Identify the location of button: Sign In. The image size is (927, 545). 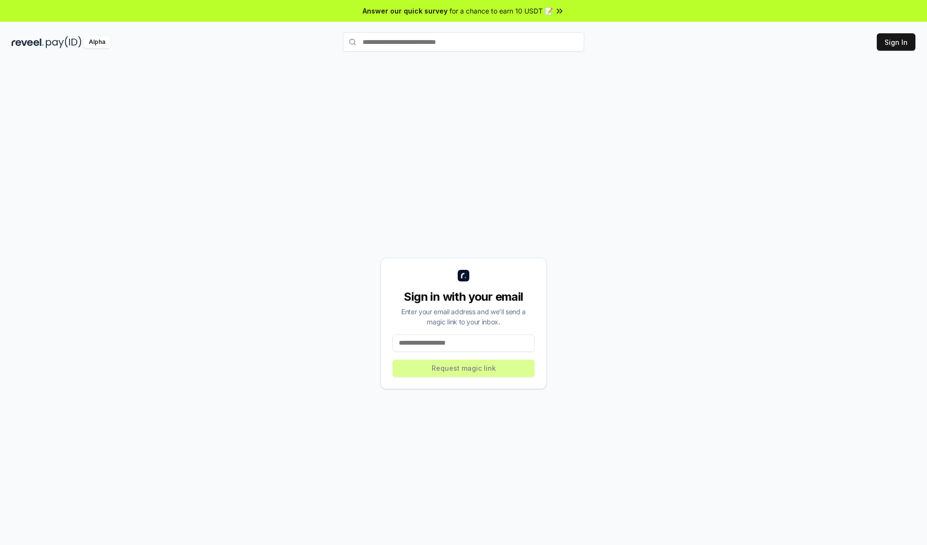
(896, 42).